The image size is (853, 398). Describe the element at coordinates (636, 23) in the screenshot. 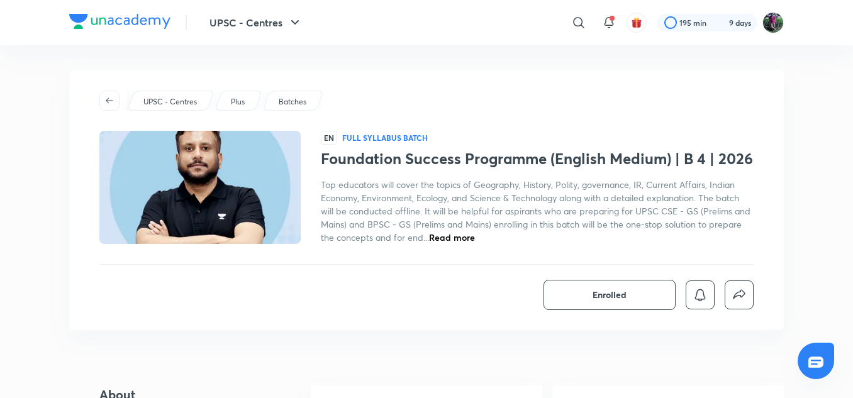

I see `button: avatar` at that location.